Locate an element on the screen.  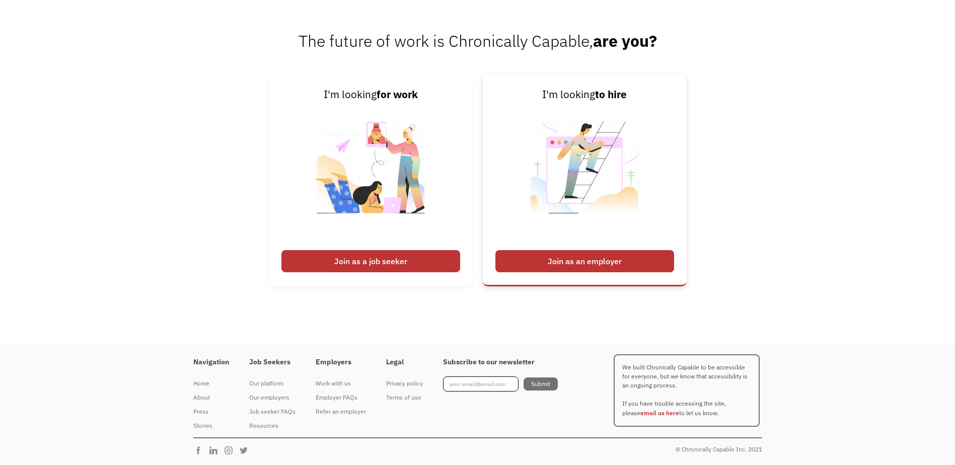
h4: Navigation is located at coordinates (211, 363).